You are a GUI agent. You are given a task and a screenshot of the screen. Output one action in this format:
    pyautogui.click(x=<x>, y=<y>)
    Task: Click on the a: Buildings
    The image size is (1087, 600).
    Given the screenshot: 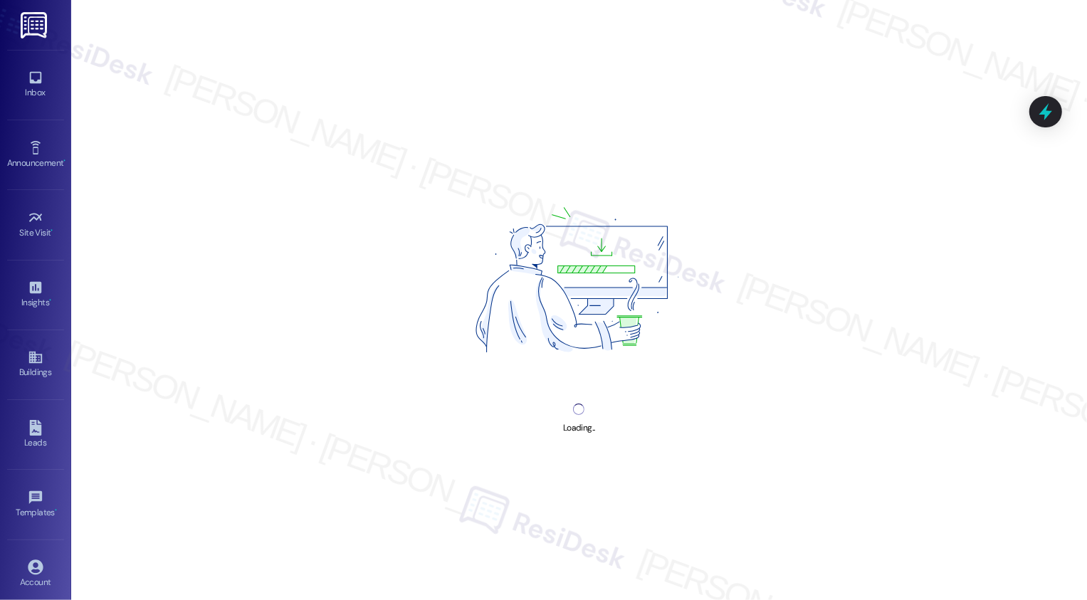 What is the action you would take?
    pyautogui.click(x=36, y=365)
    